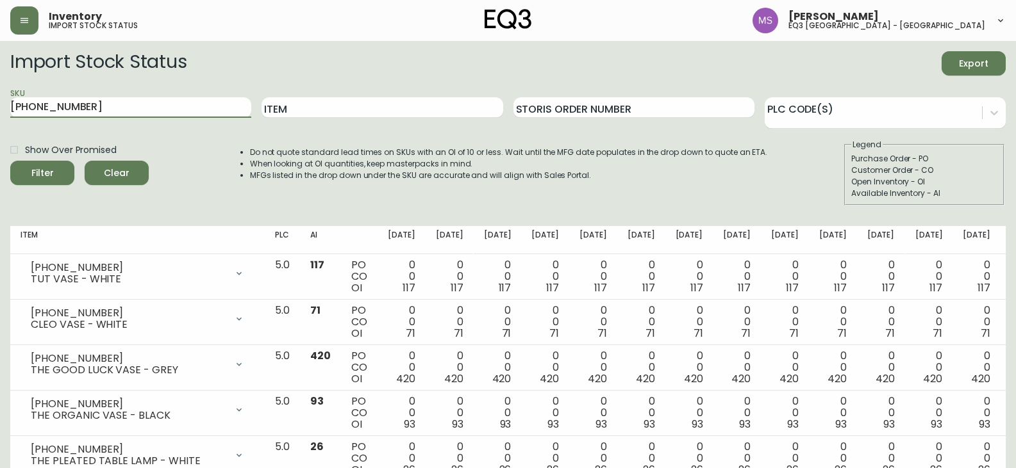  I want to click on button: Clear, so click(117, 173).